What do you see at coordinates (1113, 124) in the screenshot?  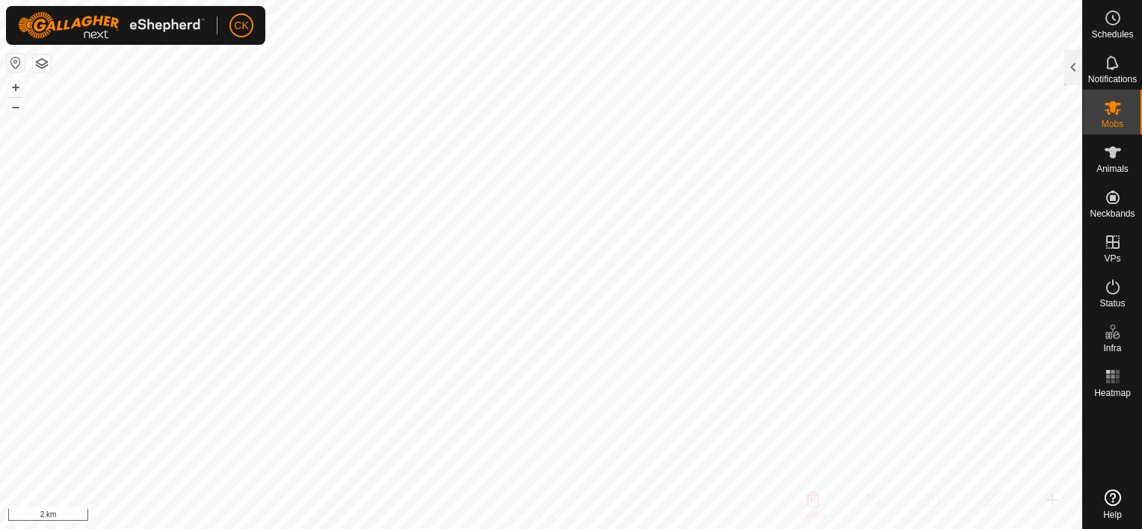 I see `span: Mobs` at bounding box center [1113, 124].